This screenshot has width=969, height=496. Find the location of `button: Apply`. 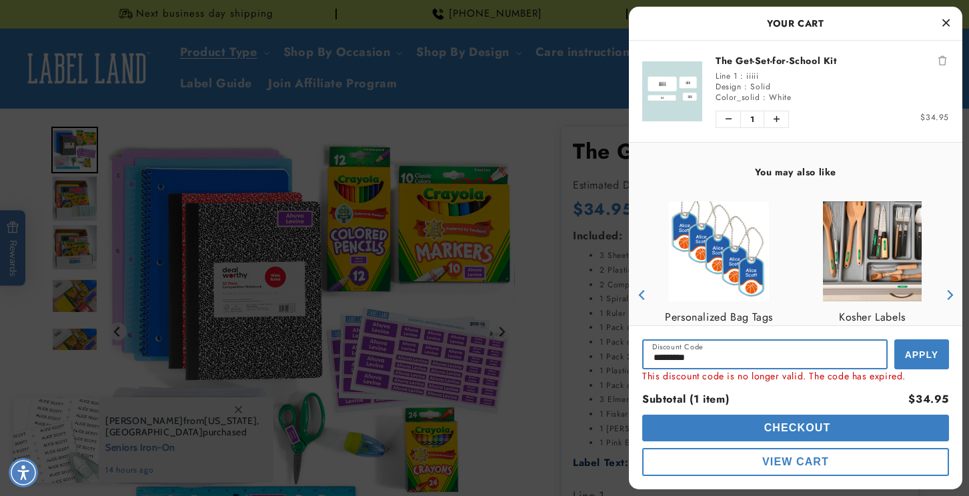

button: Apply is located at coordinates (922, 354).